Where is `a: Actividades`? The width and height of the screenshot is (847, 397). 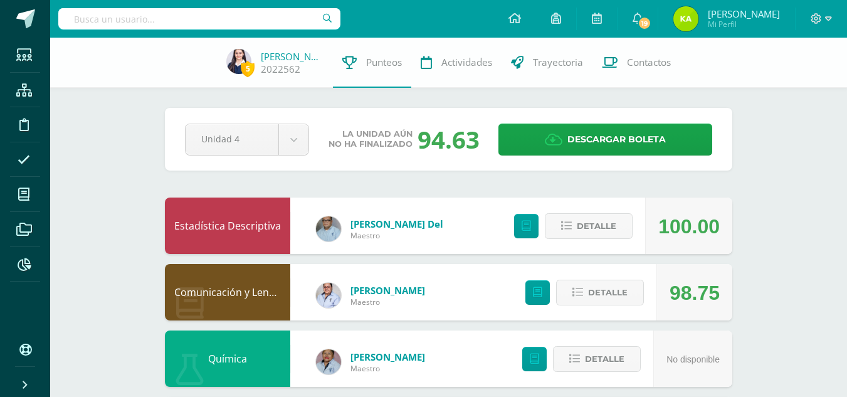 a: Actividades is located at coordinates (456, 63).